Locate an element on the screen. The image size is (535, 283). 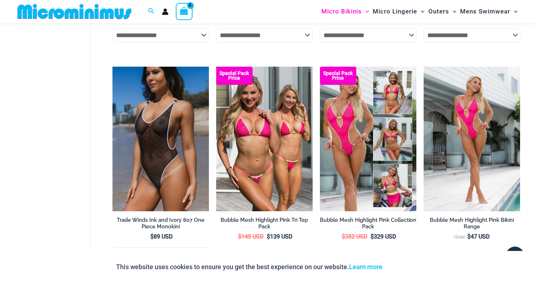
p: This website uses cookies to ensure you get the best experience on our website. is located at coordinates (249, 267).